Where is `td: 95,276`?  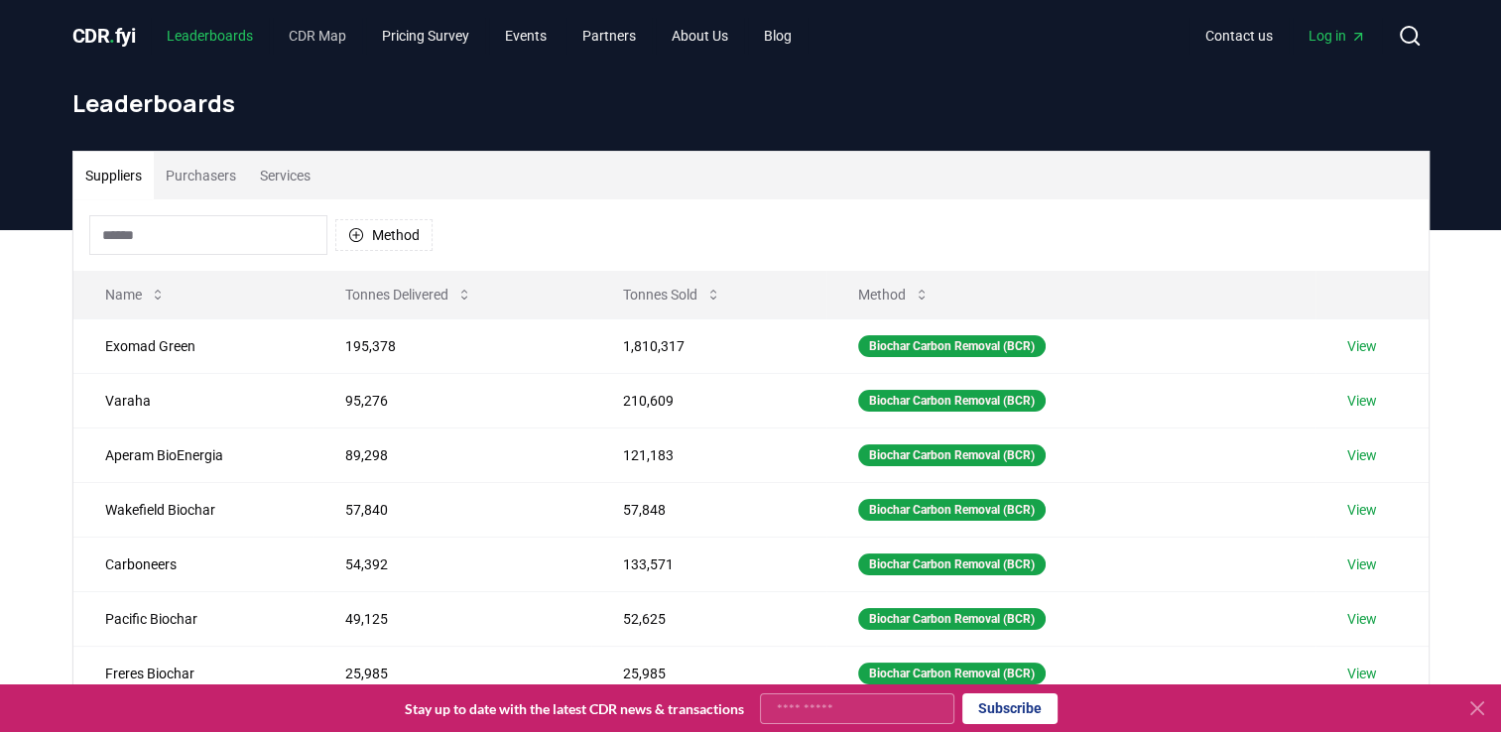 td: 95,276 is located at coordinates (451, 400).